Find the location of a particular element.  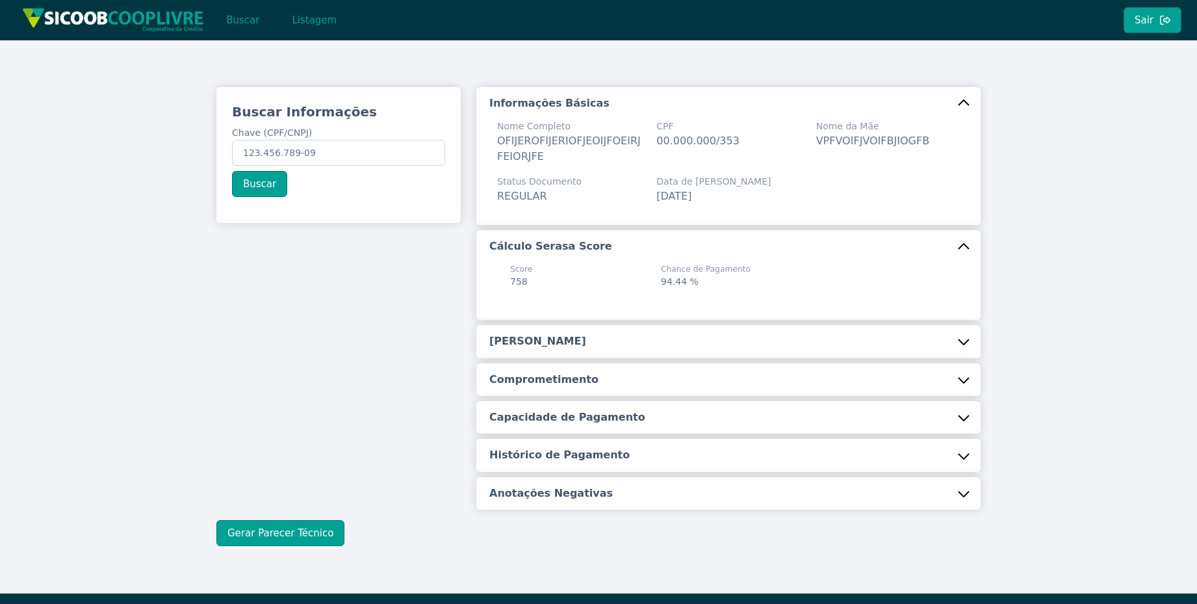

img: img/sicoob_cooplivre.png is located at coordinates (113, 20).